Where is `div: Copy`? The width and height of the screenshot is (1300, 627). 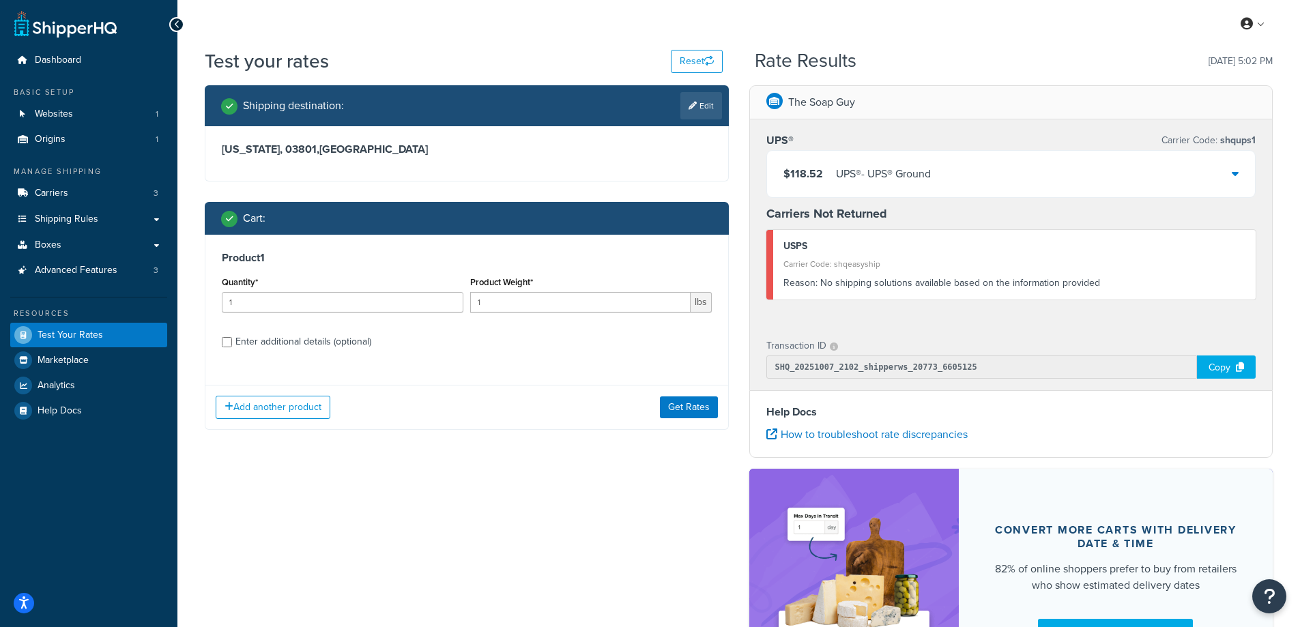 div: Copy is located at coordinates (1227, 367).